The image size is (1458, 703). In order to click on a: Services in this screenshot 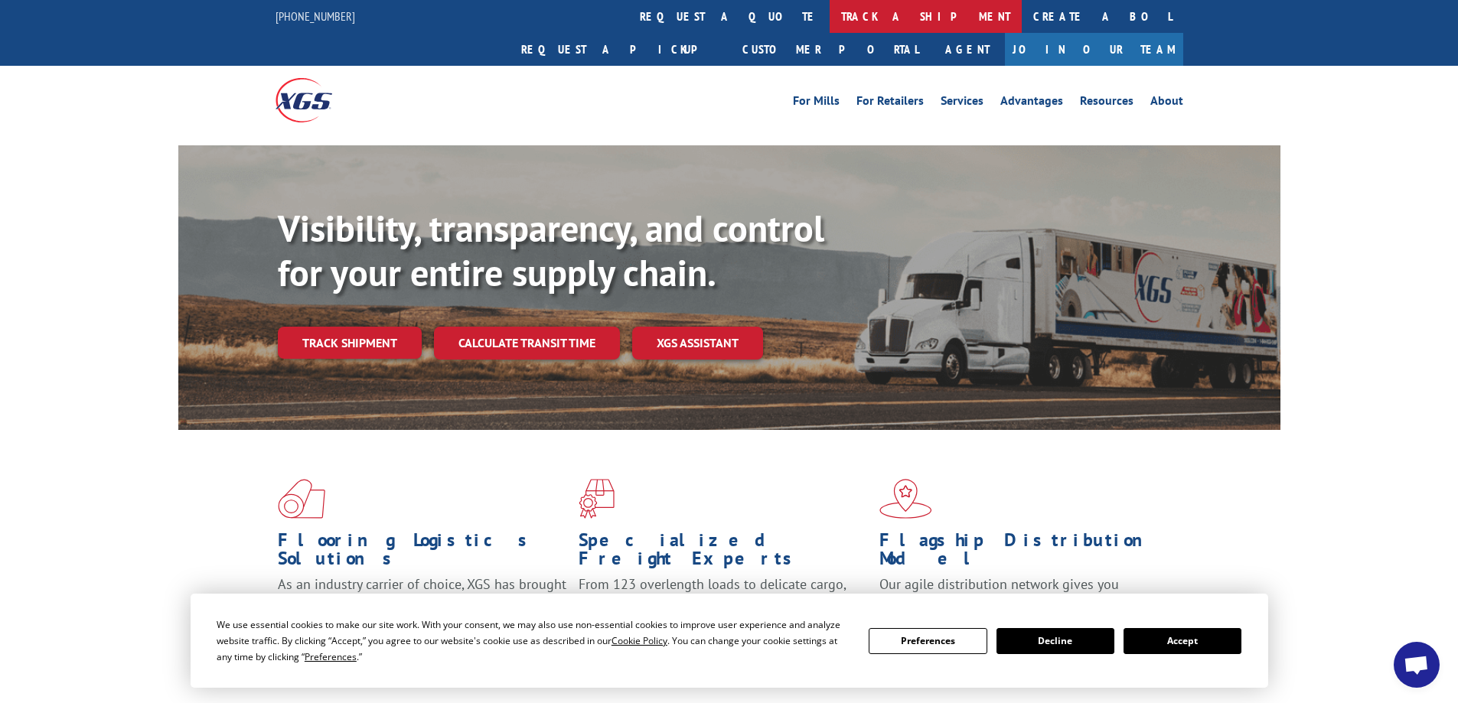, I will do `click(962, 103)`.